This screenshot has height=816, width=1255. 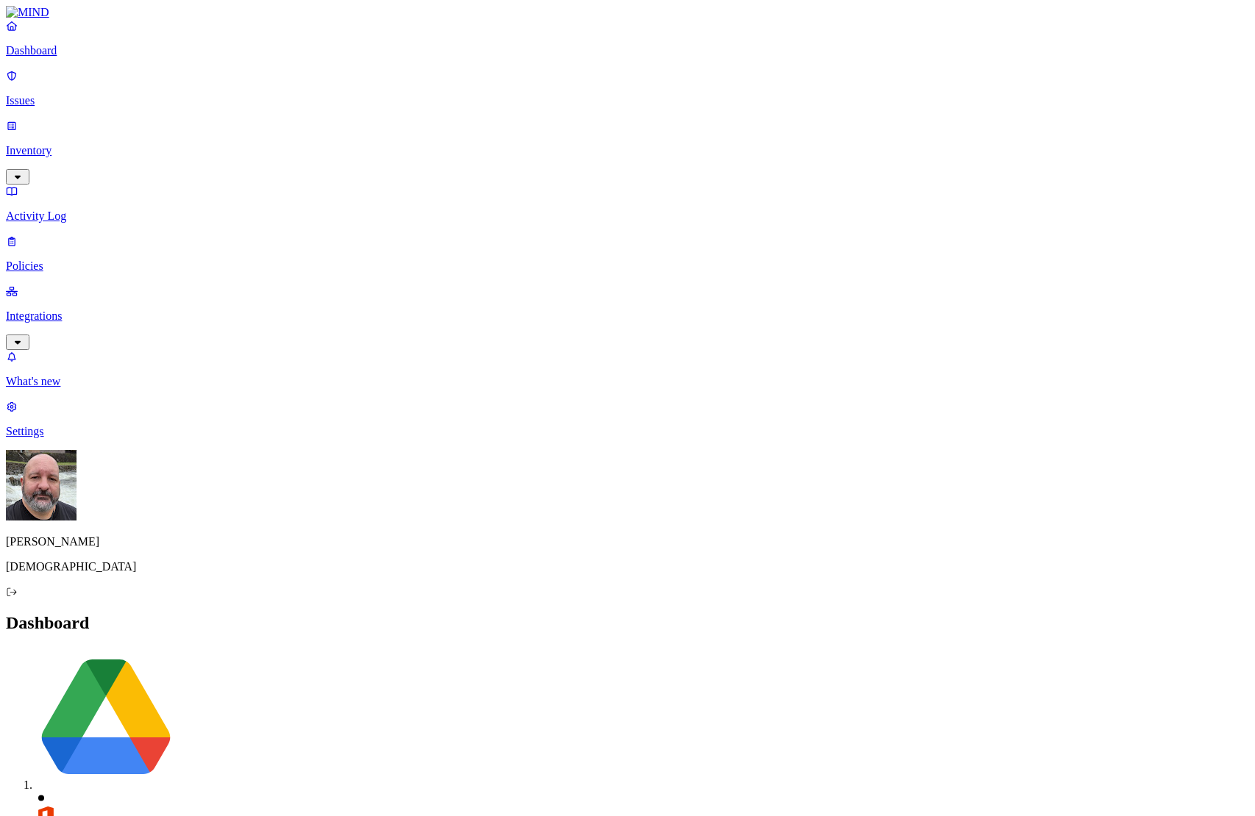 What do you see at coordinates (627, 316) in the screenshot?
I see `p: Integrations` at bounding box center [627, 316].